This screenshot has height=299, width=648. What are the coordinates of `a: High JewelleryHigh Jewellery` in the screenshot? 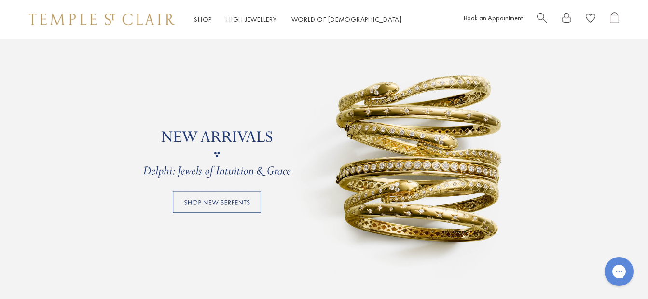 It's located at (251, 19).